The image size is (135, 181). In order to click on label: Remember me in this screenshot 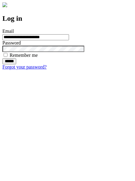, I will do `click(24, 55)`.